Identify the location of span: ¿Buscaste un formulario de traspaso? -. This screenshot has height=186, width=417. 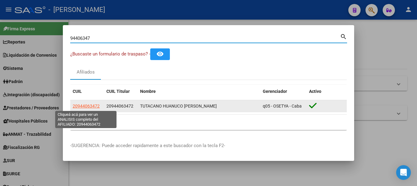
(110, 54).